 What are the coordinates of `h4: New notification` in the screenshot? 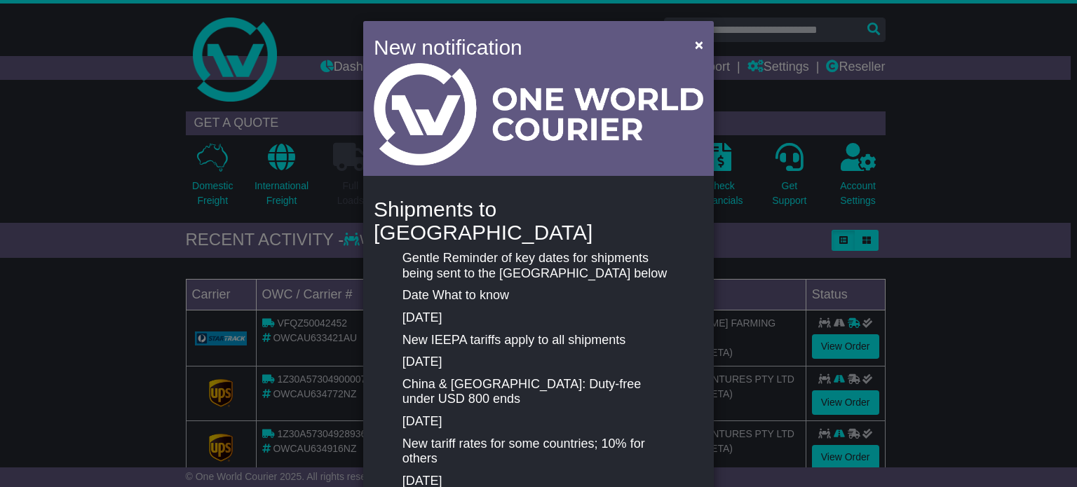 It's located at (524, 47).